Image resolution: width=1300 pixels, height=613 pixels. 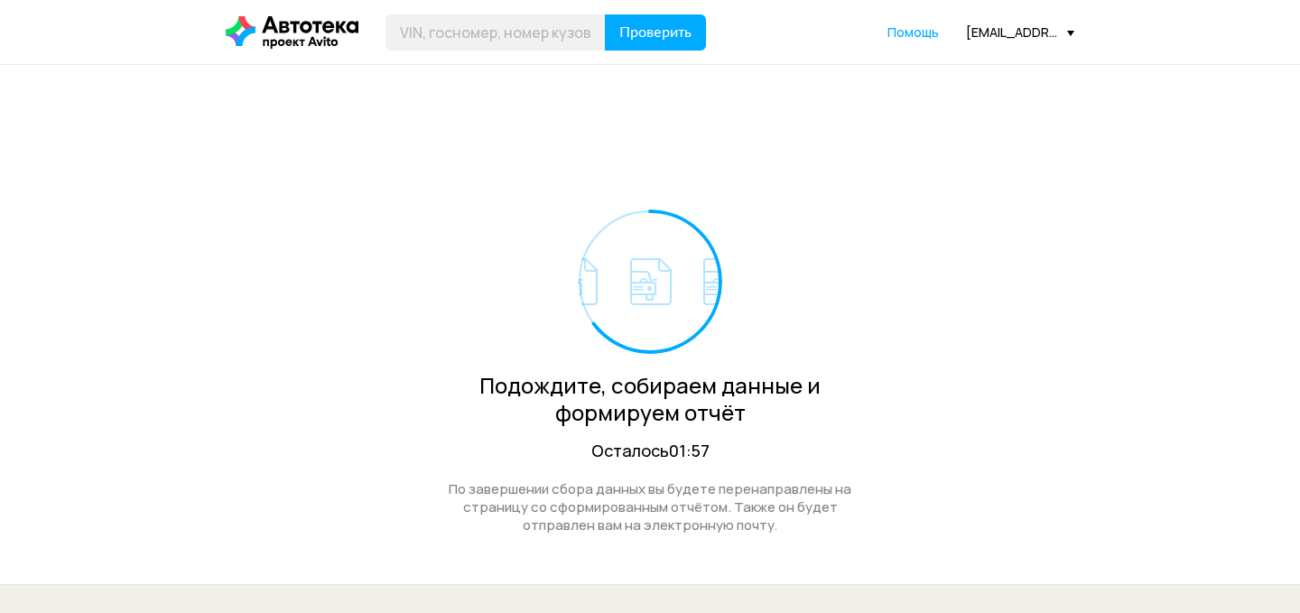 What do you see at coordinates (650, 450) in the screenshot?
I see `div: Осталось 01:57` at bounding box center [650, 450].